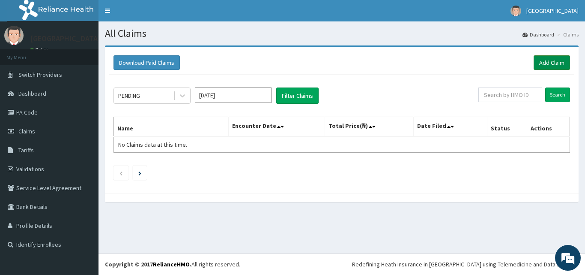 This screenshot has height=275, width=585. What do you see at coordinates (539, 34) in the screenshot?
I see `a: Dashboard` at bounding box center [539, 34].